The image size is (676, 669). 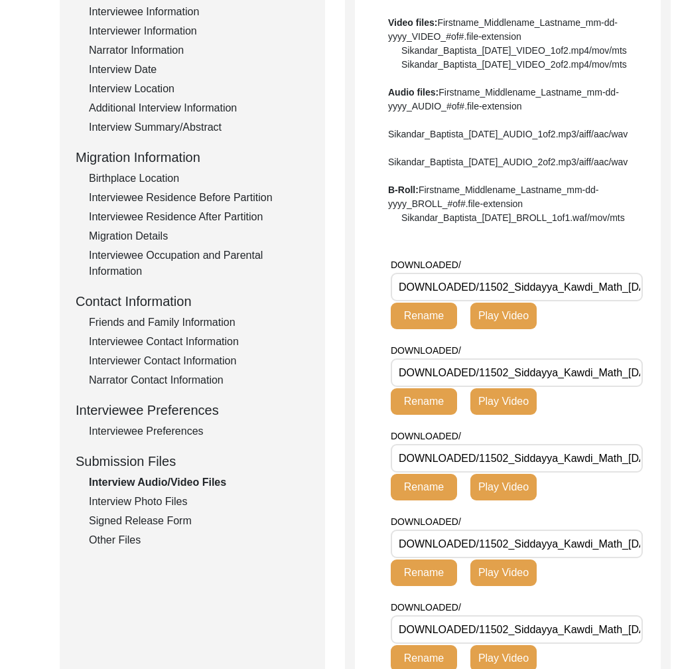 I want to click on div: Interviewee Residence After Partition, so click(x=199, y=217).